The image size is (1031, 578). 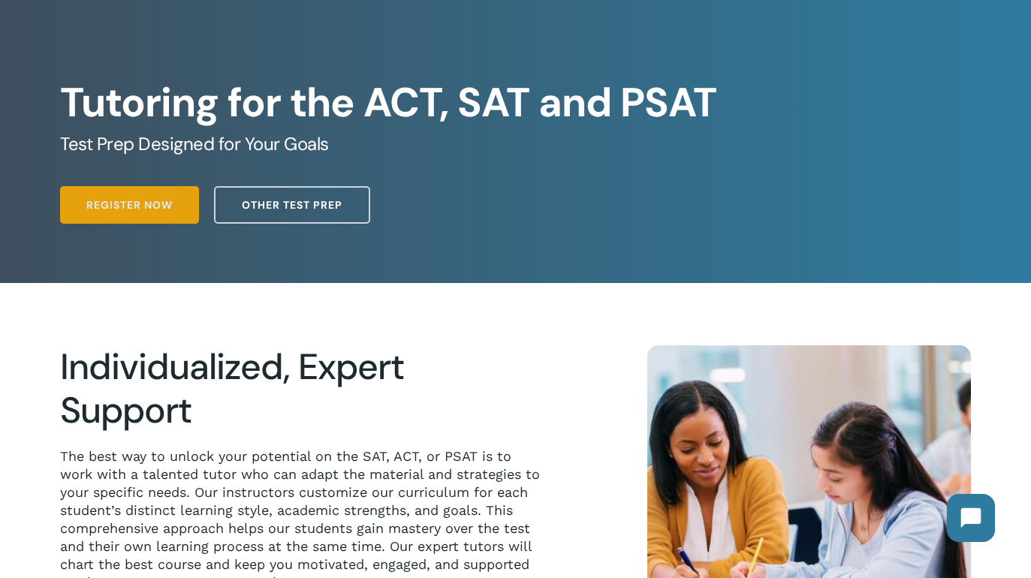 What do you see at coordinates (515, 144) in the screenshot?
I see `h5: Test Prep Designed for Your Goals` at bounding box center [515, 144].